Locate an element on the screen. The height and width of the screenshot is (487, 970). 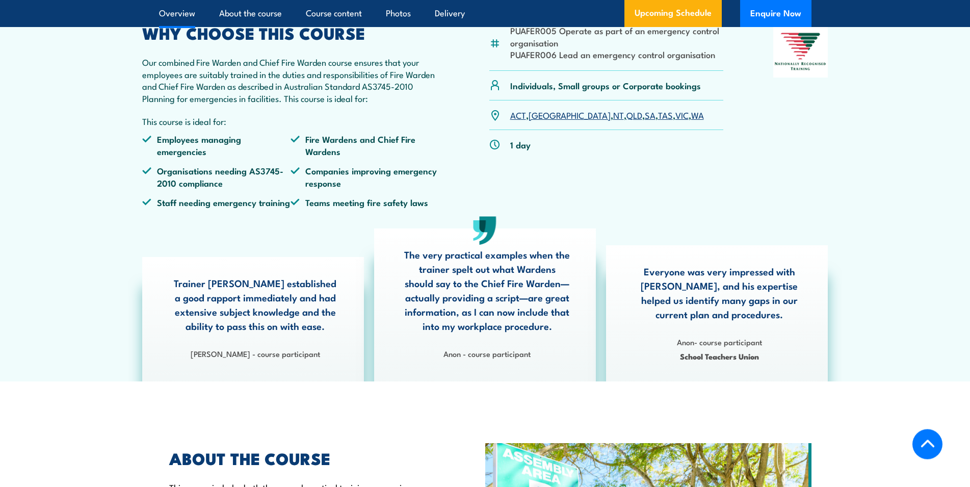
a: QLD is located at coordinates (634, 115).